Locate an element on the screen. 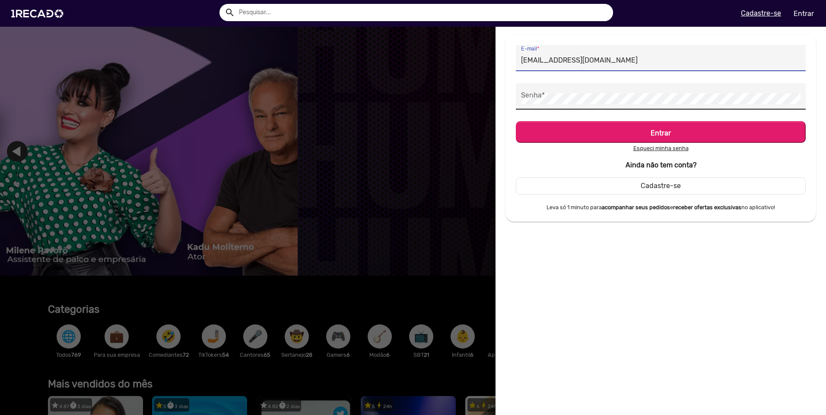  u: Esqueci minha senha is located at coordinates (661, 148).